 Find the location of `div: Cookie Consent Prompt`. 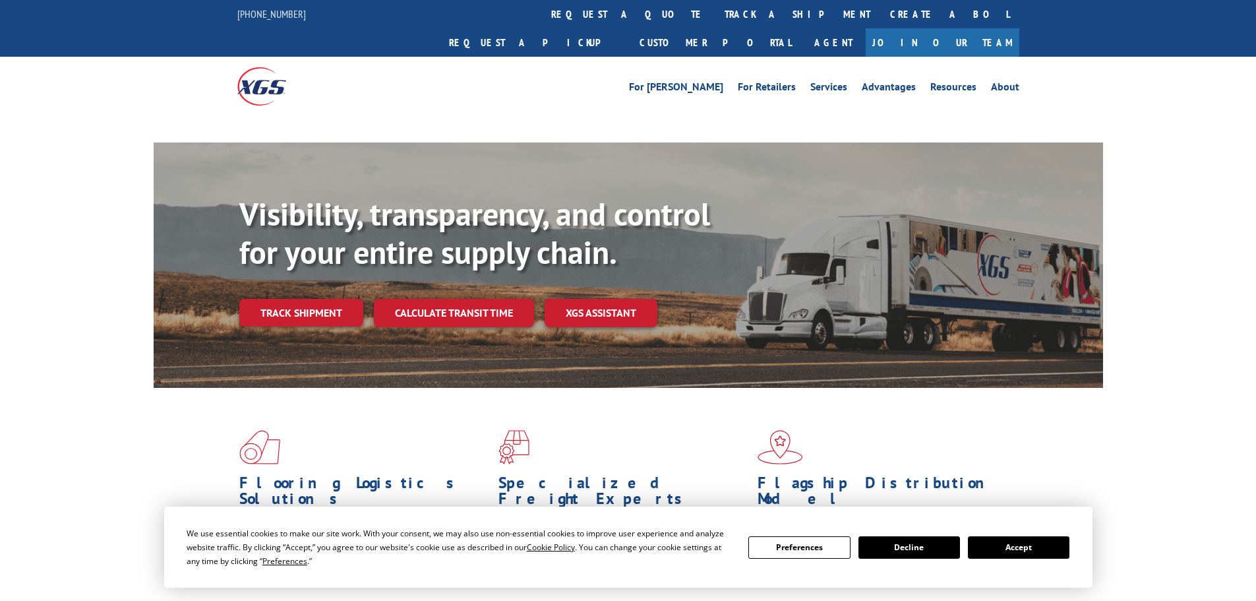

div: Cookie Consent Prompt is located at coordinates (628, 547).